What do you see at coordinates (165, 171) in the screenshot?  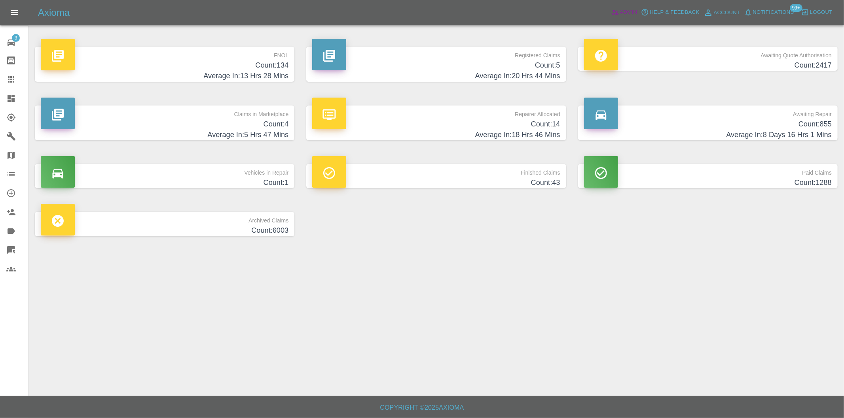 I see `p: Vehicles in Repair` at bounding box center [165, 171].